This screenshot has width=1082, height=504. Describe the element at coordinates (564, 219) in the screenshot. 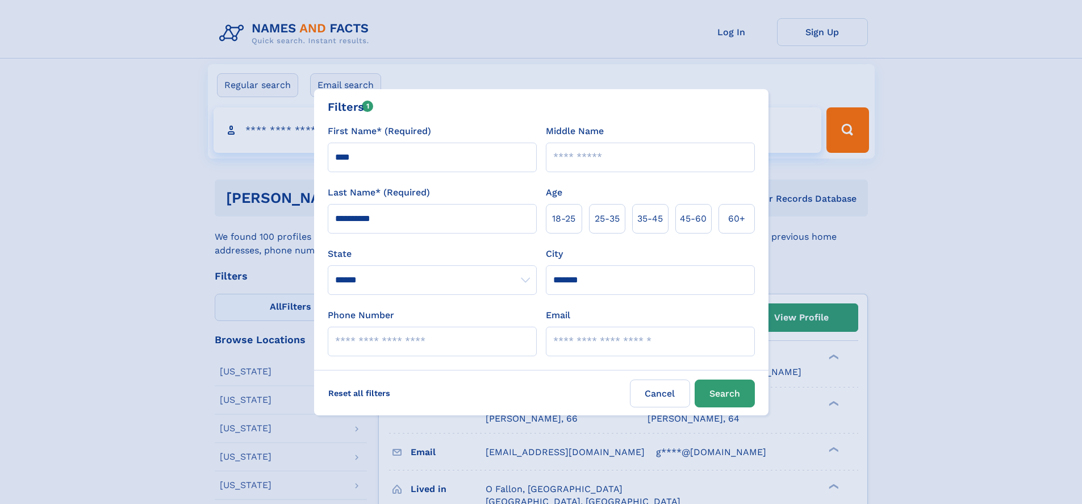

I see `span: 18‑25` at that location.